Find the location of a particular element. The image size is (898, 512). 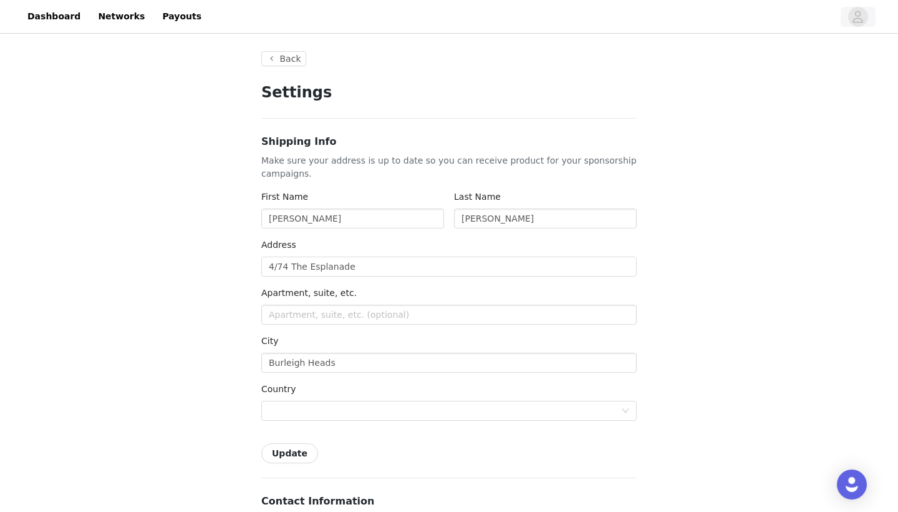

label: Address is located at coordinates (279, 245).